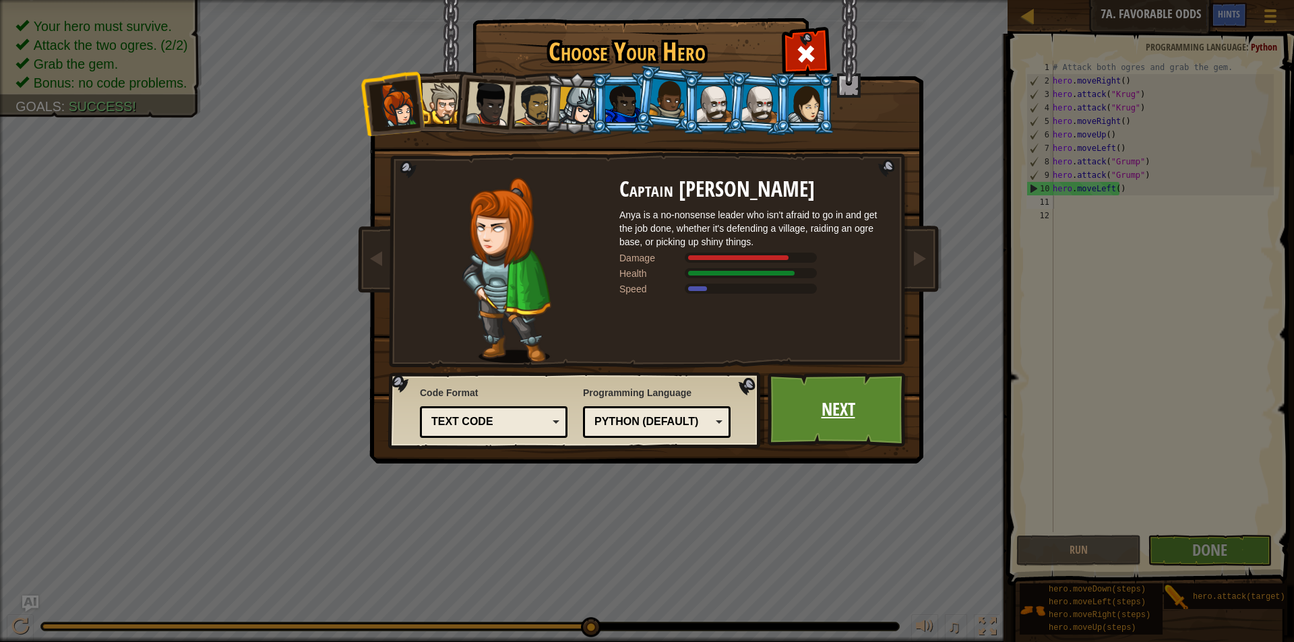 The width and height of the screenshot is (1294, 642). Describe the element at coordinates (392, 103) in the screenshot. I see `li: Captain Anya Weston` at that location.